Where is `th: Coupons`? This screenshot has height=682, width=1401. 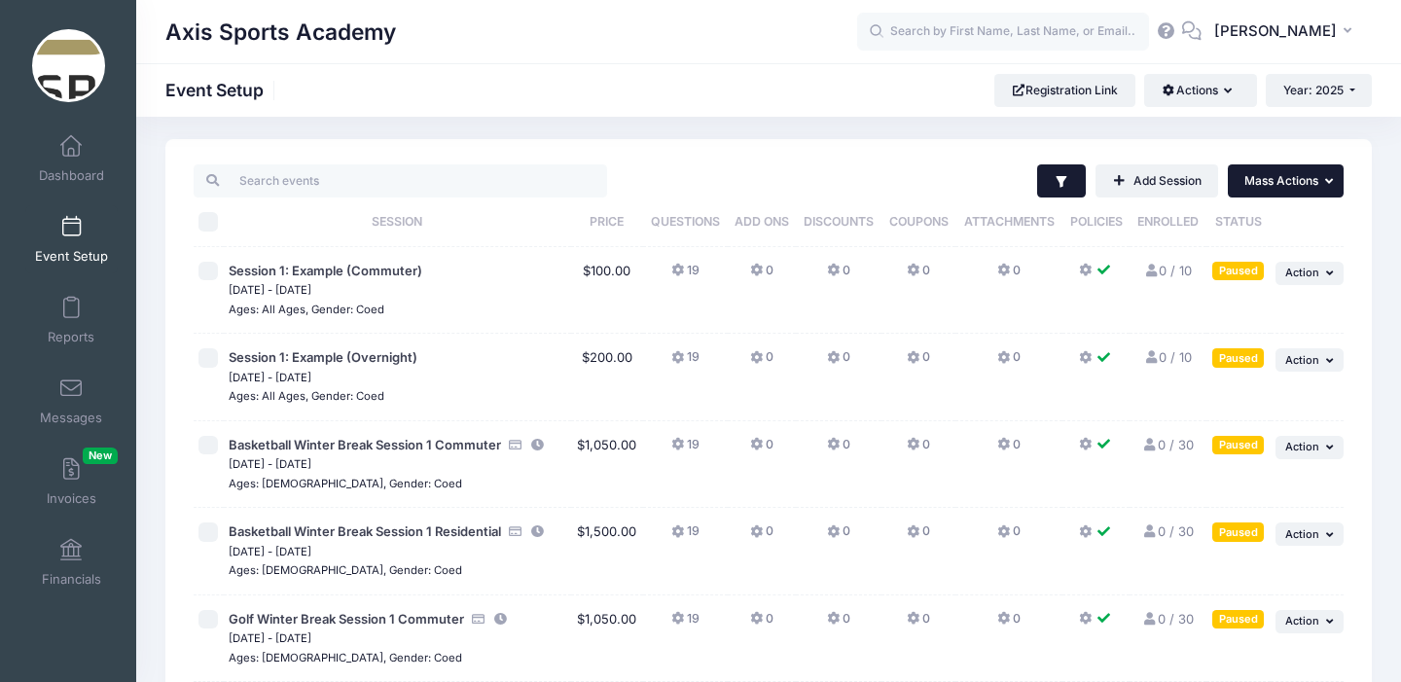 th: Coupons is located at coordinates (919, 222).